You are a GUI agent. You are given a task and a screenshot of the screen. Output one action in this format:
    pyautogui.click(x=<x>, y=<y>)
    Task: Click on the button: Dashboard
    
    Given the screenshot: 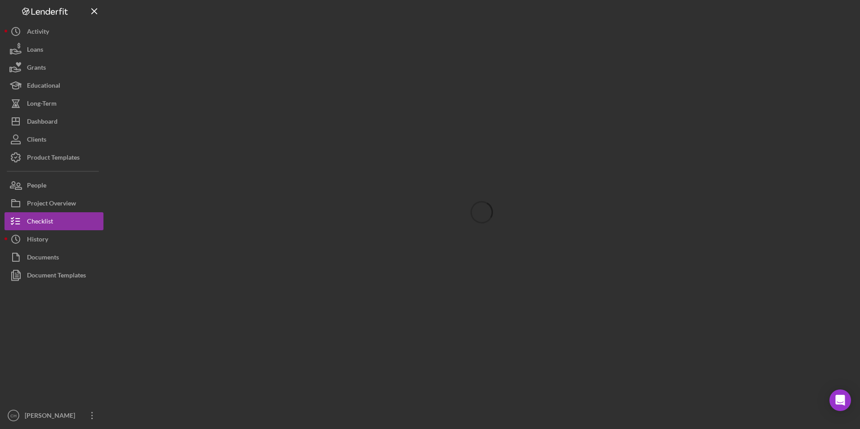 What is the action you would take?
    pyautogui.click(x=54, y=121)
    